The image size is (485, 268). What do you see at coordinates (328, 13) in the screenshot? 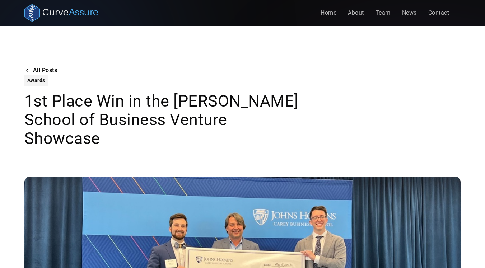
I see `a: Home` at bounding box center [328, 13].